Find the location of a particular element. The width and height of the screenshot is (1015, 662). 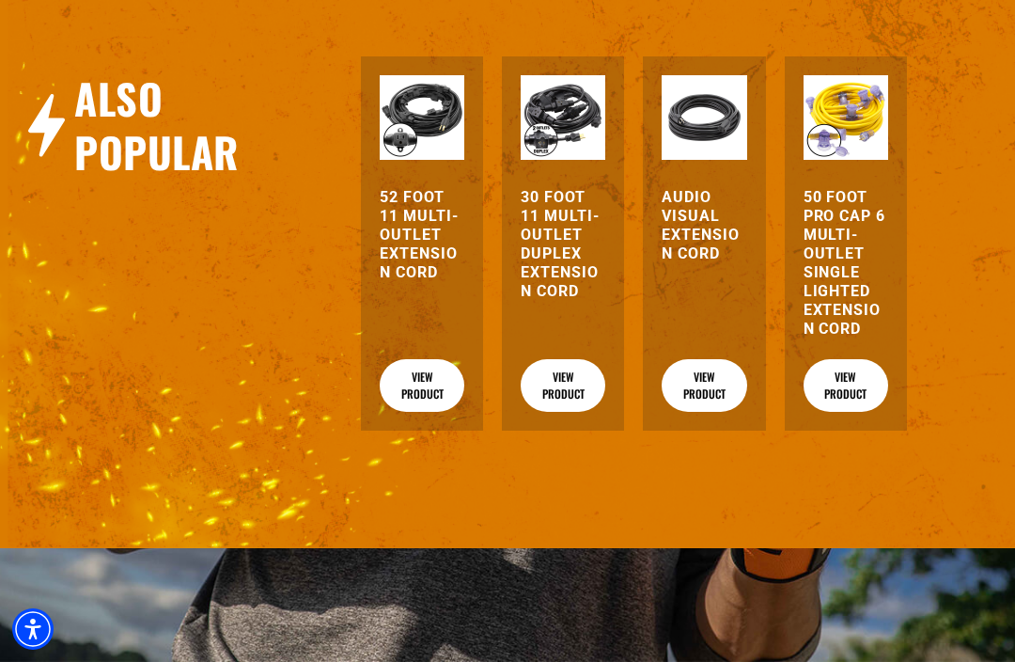

h2: Also Popular is located at coordinates (164, 125).